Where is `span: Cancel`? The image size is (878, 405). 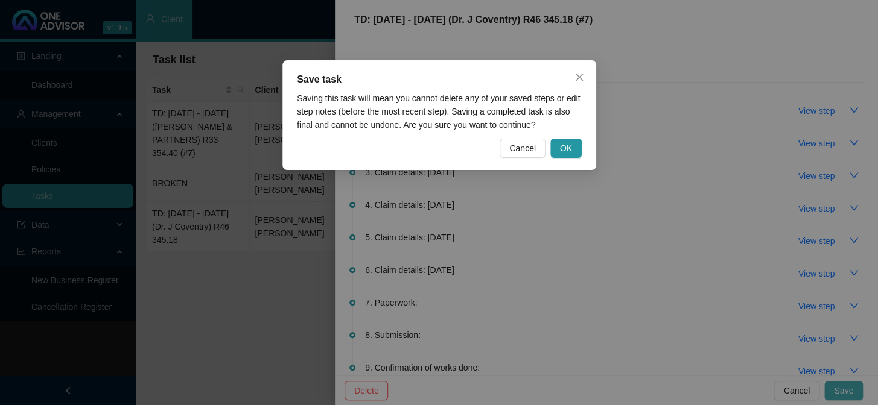
span: Cancel is located at coordinates (523, 148).